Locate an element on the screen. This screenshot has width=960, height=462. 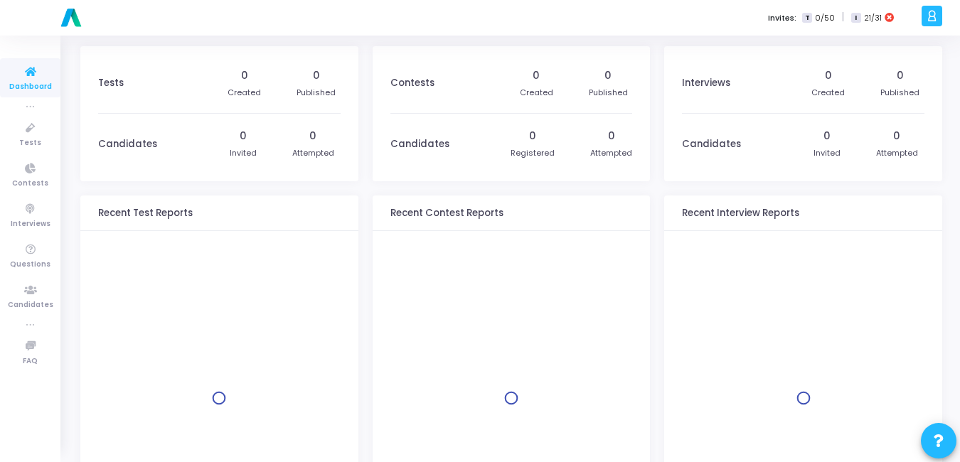
img: logo is located at coordinates (71, 18).